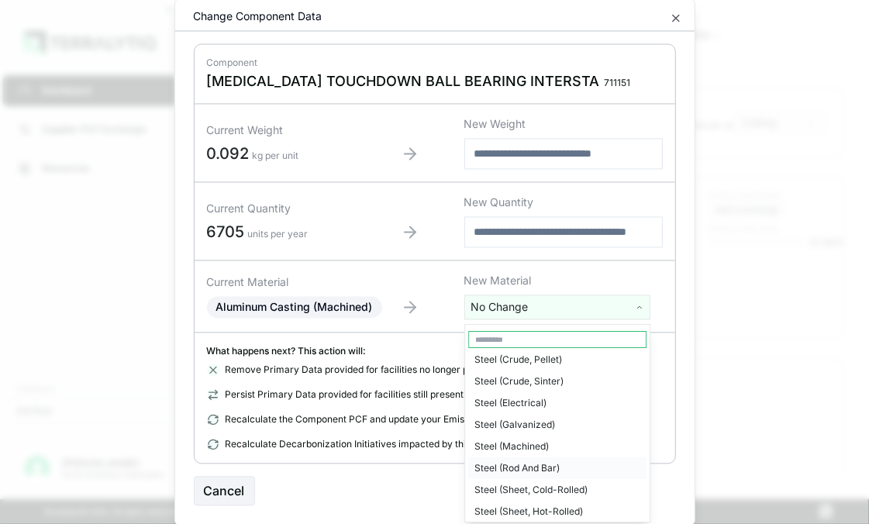 Image resolution: width=869 pixels, height=524 pixels. I want to click on div: Steel (Crude, Sinter), so click(558, 382).